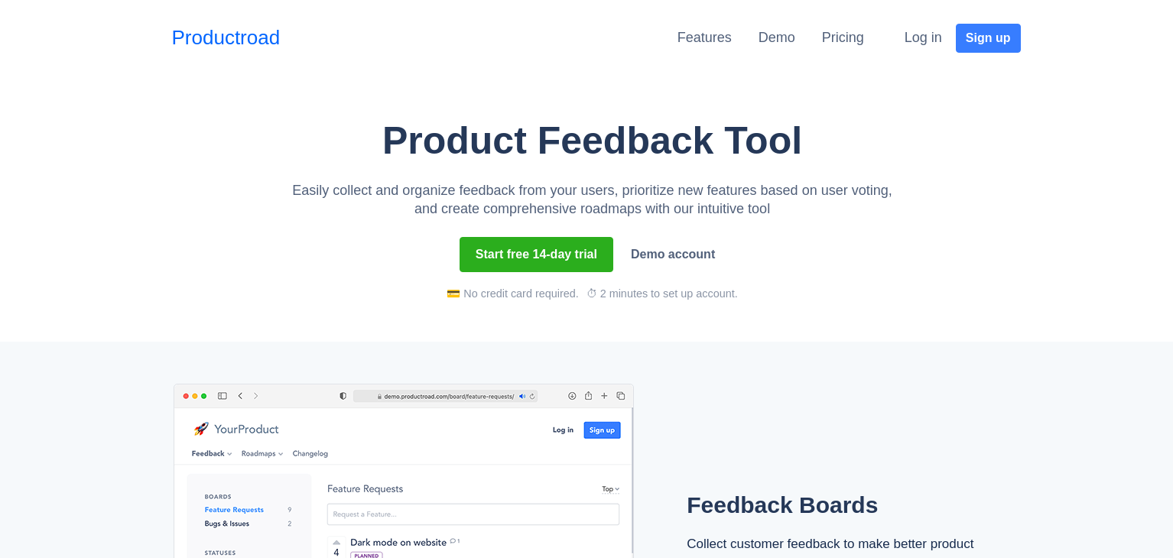 This screenshot has width=1173, height=558. What do you see at coordinates (923, 37) in the screenshot?
I see `button: Log in` at bounding box center [923, 37].